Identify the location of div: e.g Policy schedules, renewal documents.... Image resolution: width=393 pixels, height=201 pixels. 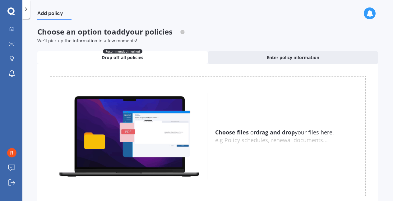
(290, 140).